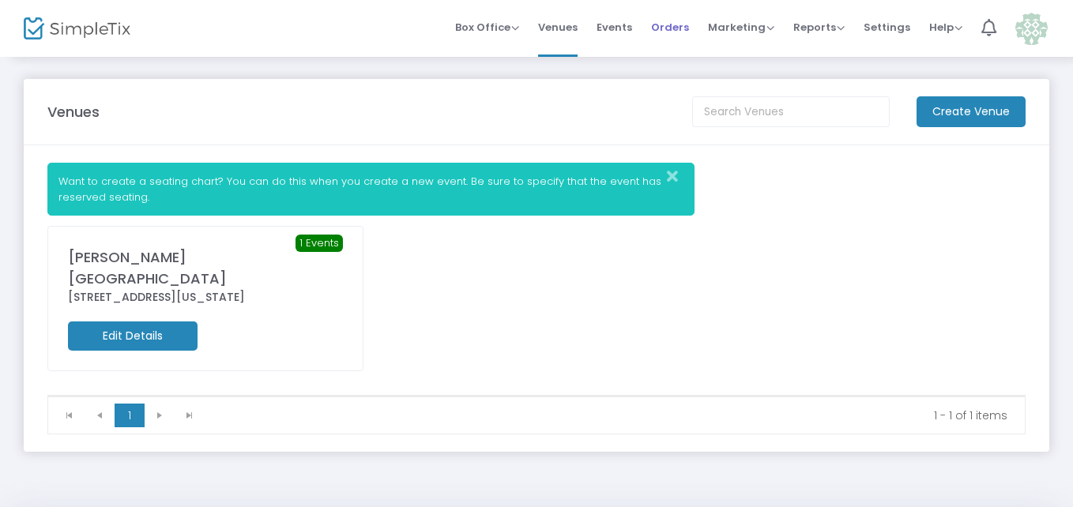 The image size is (1073, 507). I want to click on div: Data table, so click(537, 396).